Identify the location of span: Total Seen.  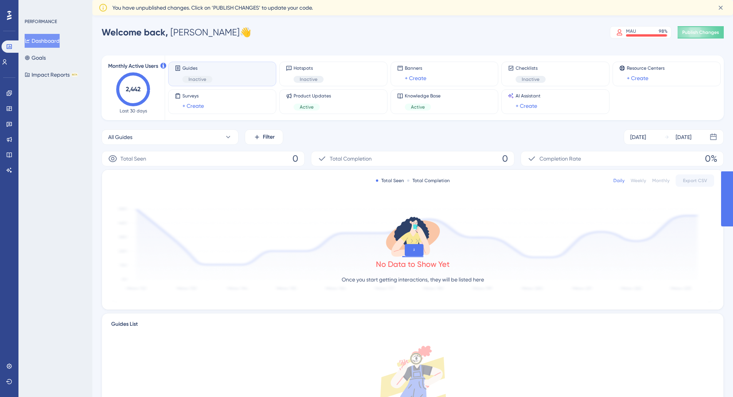
(133, 159).